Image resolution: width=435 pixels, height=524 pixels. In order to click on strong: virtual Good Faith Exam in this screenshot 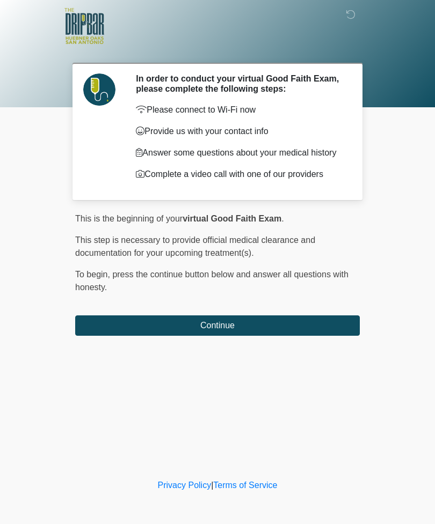, I will do `click(232, 218)`.